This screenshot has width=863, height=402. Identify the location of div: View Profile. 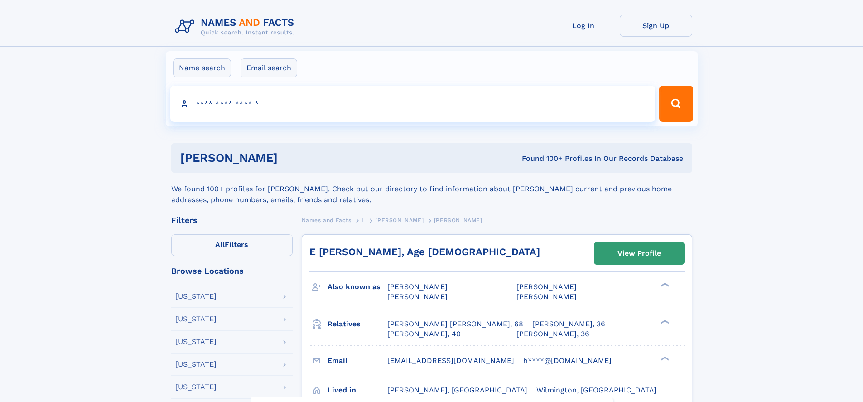
(640, 253).